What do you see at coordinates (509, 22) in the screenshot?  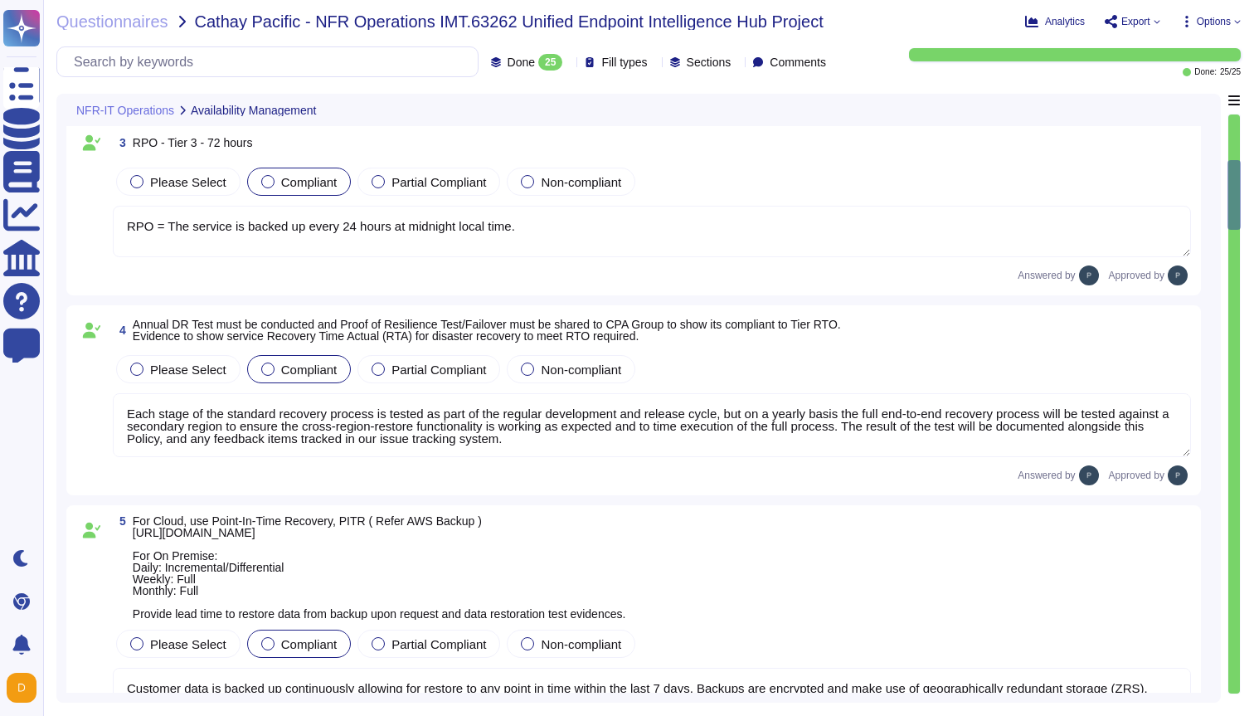 I see `span: Cathay Pacific - NFR Operations IMT.63262 Unified Endpoint Intelligence Hub Project` at bounding box center [509, 22].